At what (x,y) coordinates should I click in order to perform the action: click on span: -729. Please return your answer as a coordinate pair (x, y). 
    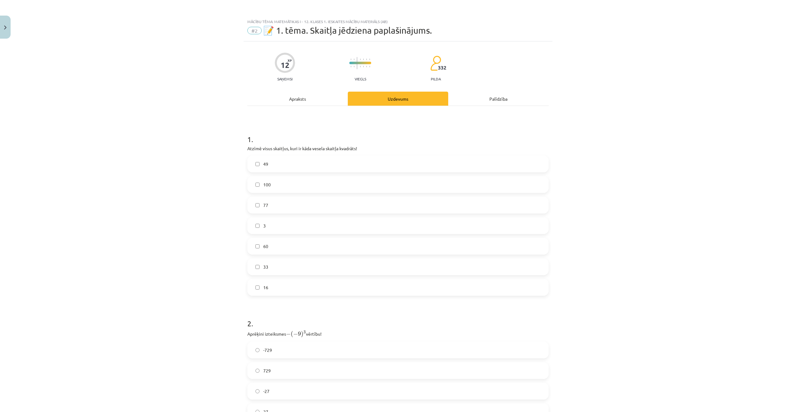
    Looking at the image, I should click on (268, 350).